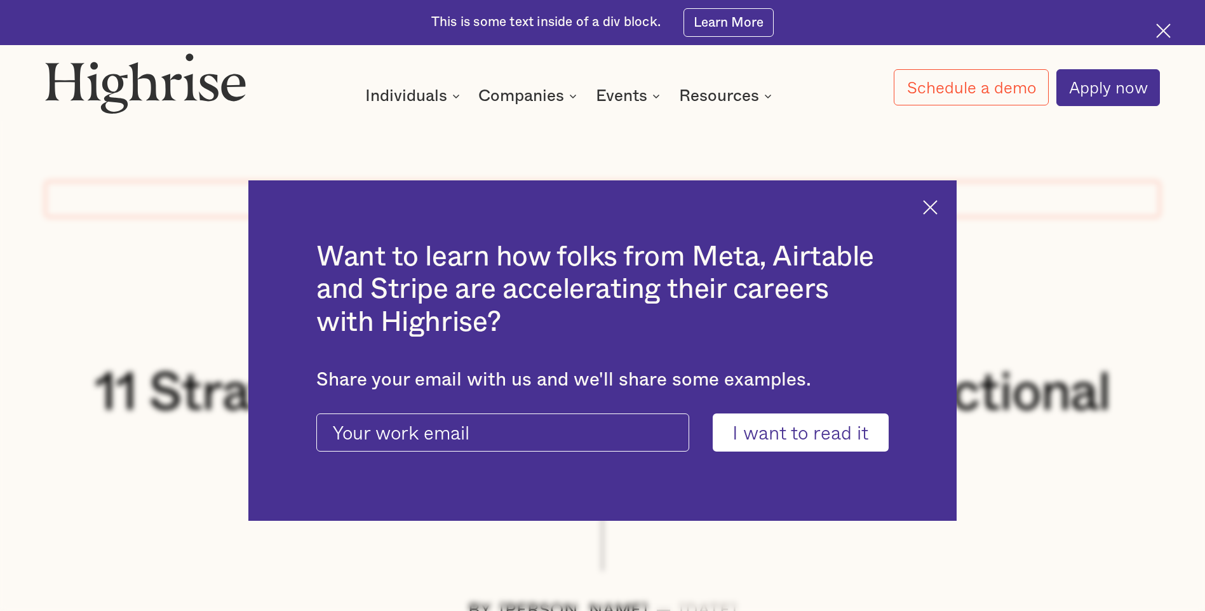  I want to click on img: Highrise logo, so click(145, 83).